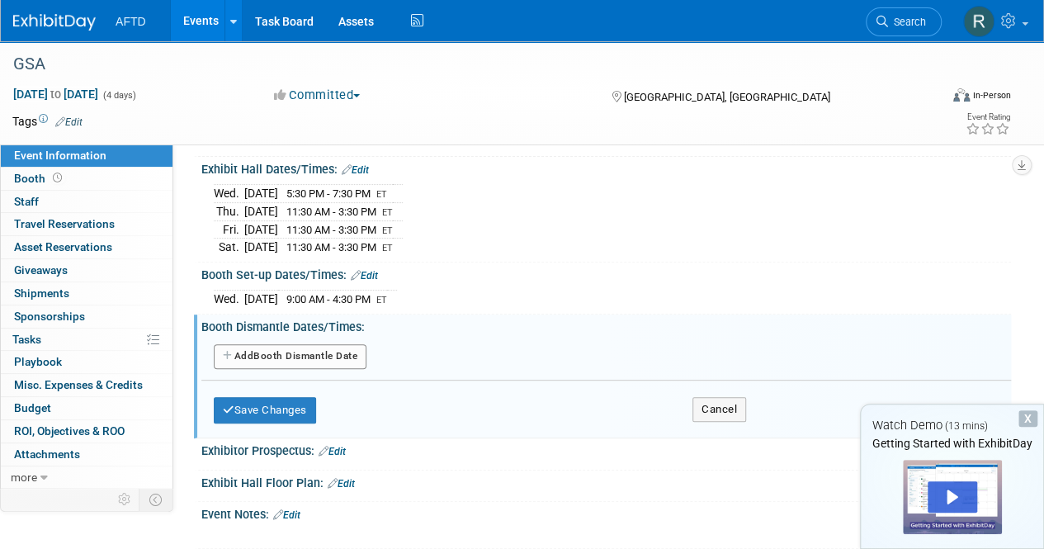 This screenshot has height=549, width=1044. What do you see at coordinates (466, 64) in the screenshot?
I see `div: GSA` at bounding box center [466, 64].